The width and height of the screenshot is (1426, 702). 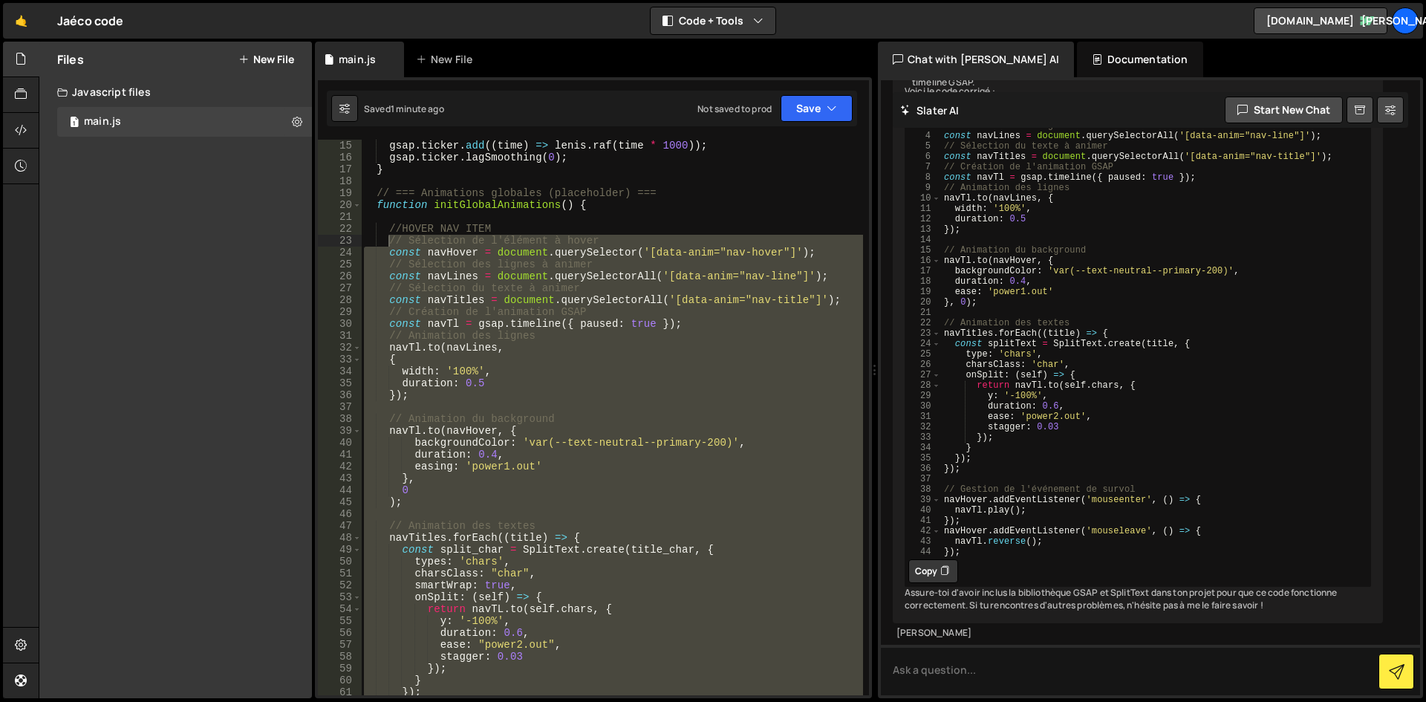 I want to click on div: 25, so click(x=923, y=354).